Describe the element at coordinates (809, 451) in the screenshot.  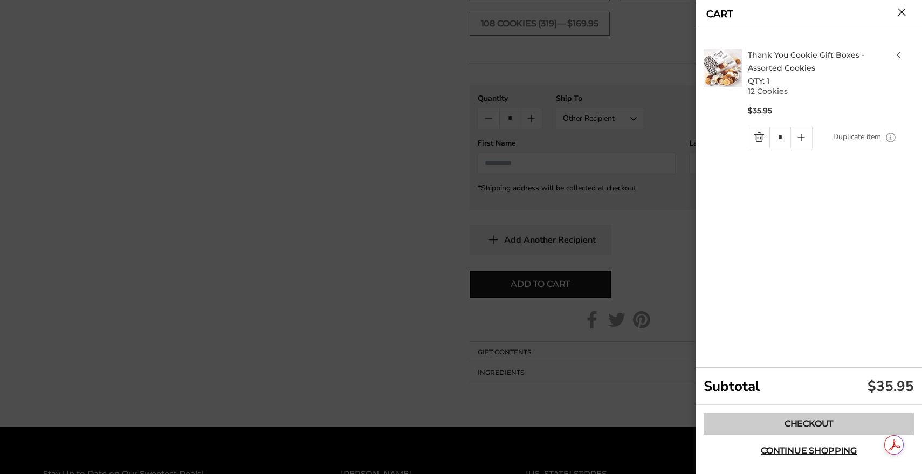
I see `button: Continue shopping` at that location.